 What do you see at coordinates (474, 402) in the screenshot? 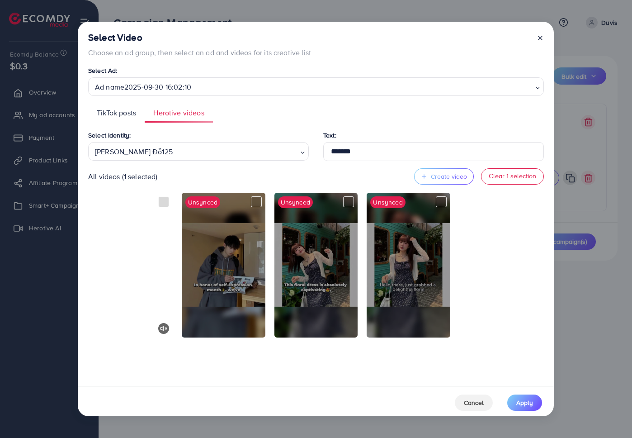
I see `button: Cancel` at bounding box center [474, 402].